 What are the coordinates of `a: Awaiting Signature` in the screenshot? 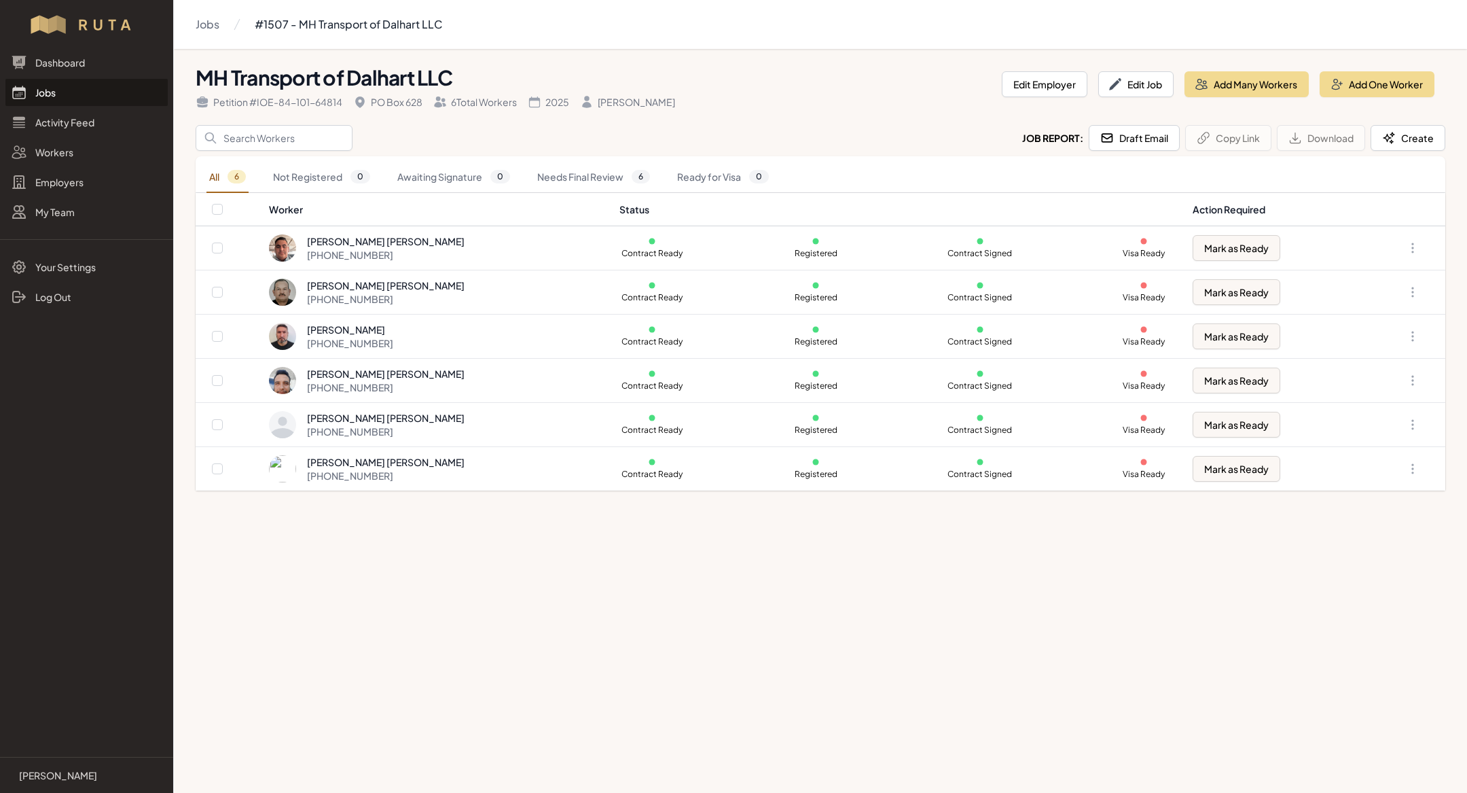 It's located at (454, 177).